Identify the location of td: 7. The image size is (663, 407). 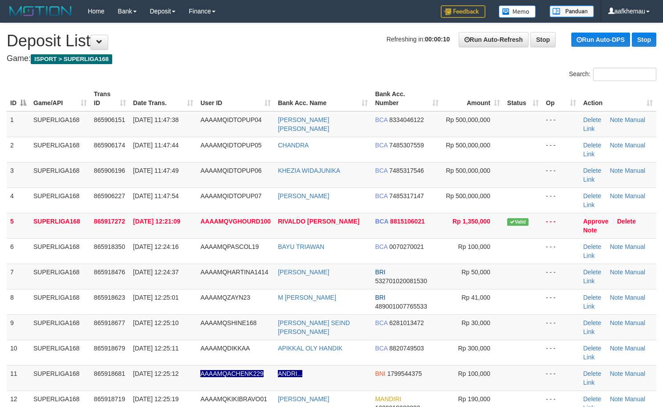
(18, 276).